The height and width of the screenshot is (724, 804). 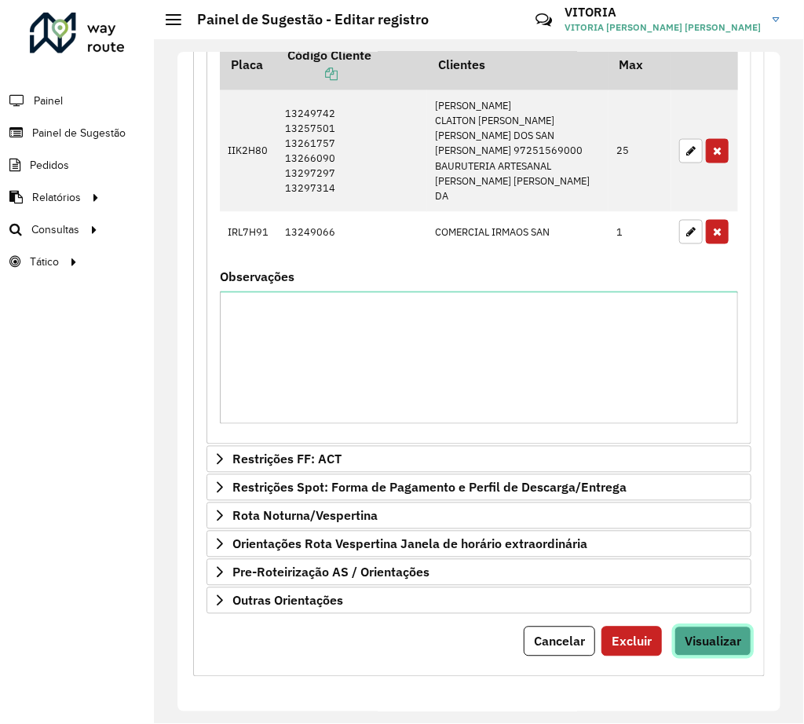 I want to click on span: Restrições Spot: Forma de Pagamento e Perfil de Descarga/Entrega, so click(x=430, y=488).